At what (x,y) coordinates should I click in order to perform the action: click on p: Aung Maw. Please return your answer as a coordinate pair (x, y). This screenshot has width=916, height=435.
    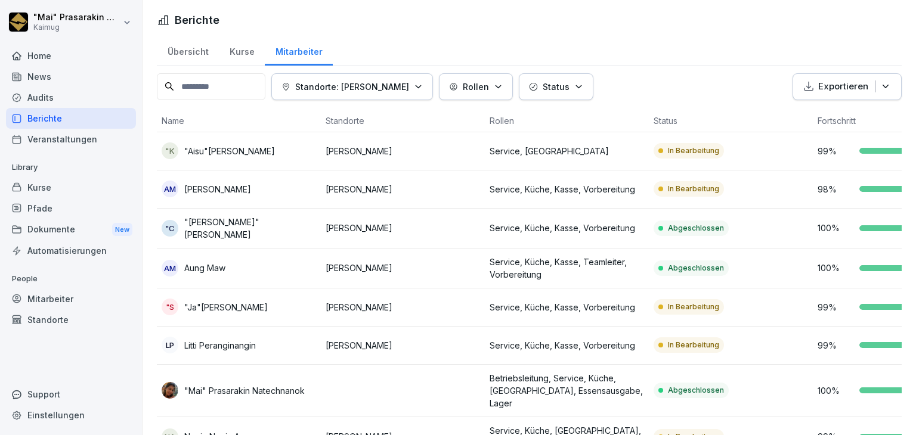
    Looking at the image, I should click on (204, 268).